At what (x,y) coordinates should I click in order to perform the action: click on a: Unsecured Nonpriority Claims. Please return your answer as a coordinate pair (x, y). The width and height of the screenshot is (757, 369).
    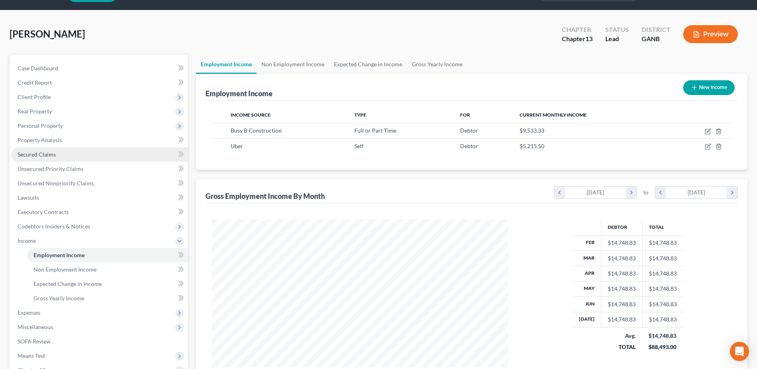
    Looking at the image, I should click on (99, 183).